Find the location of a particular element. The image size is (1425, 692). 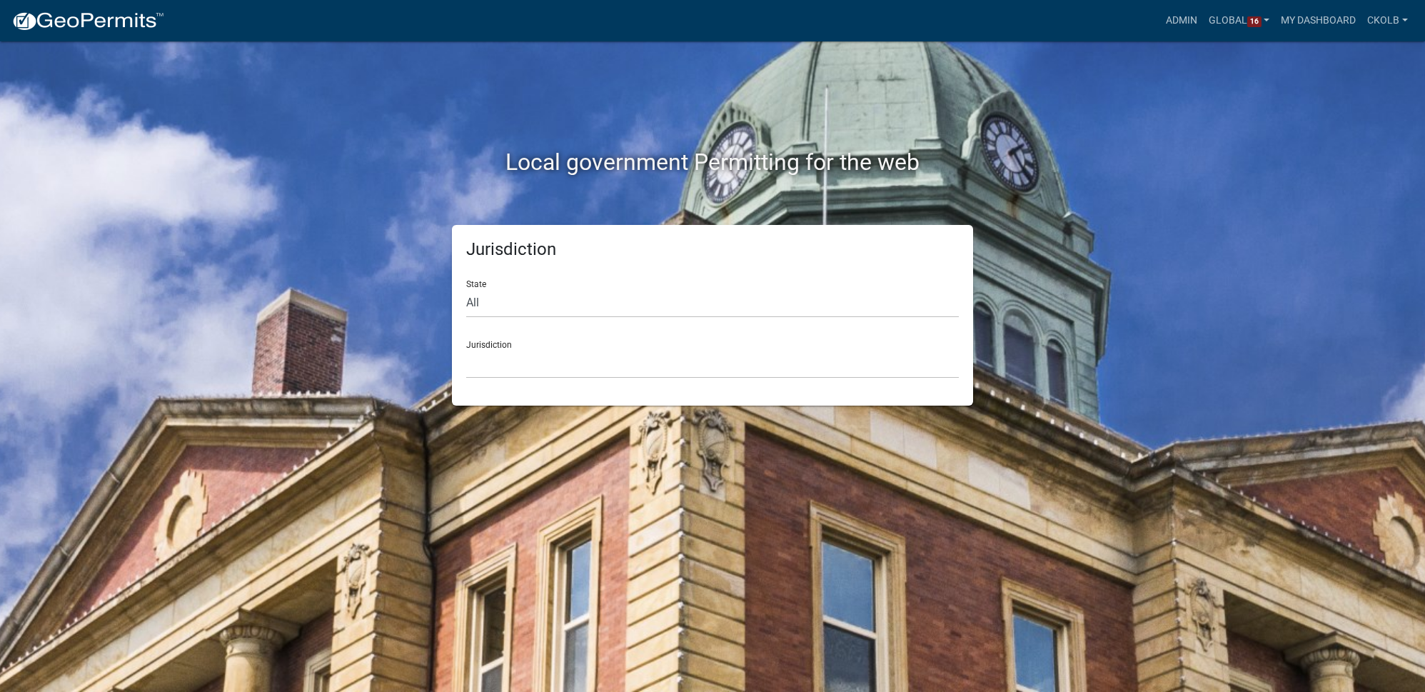

a: My Dashboard is located at coordinates (1318, 21).